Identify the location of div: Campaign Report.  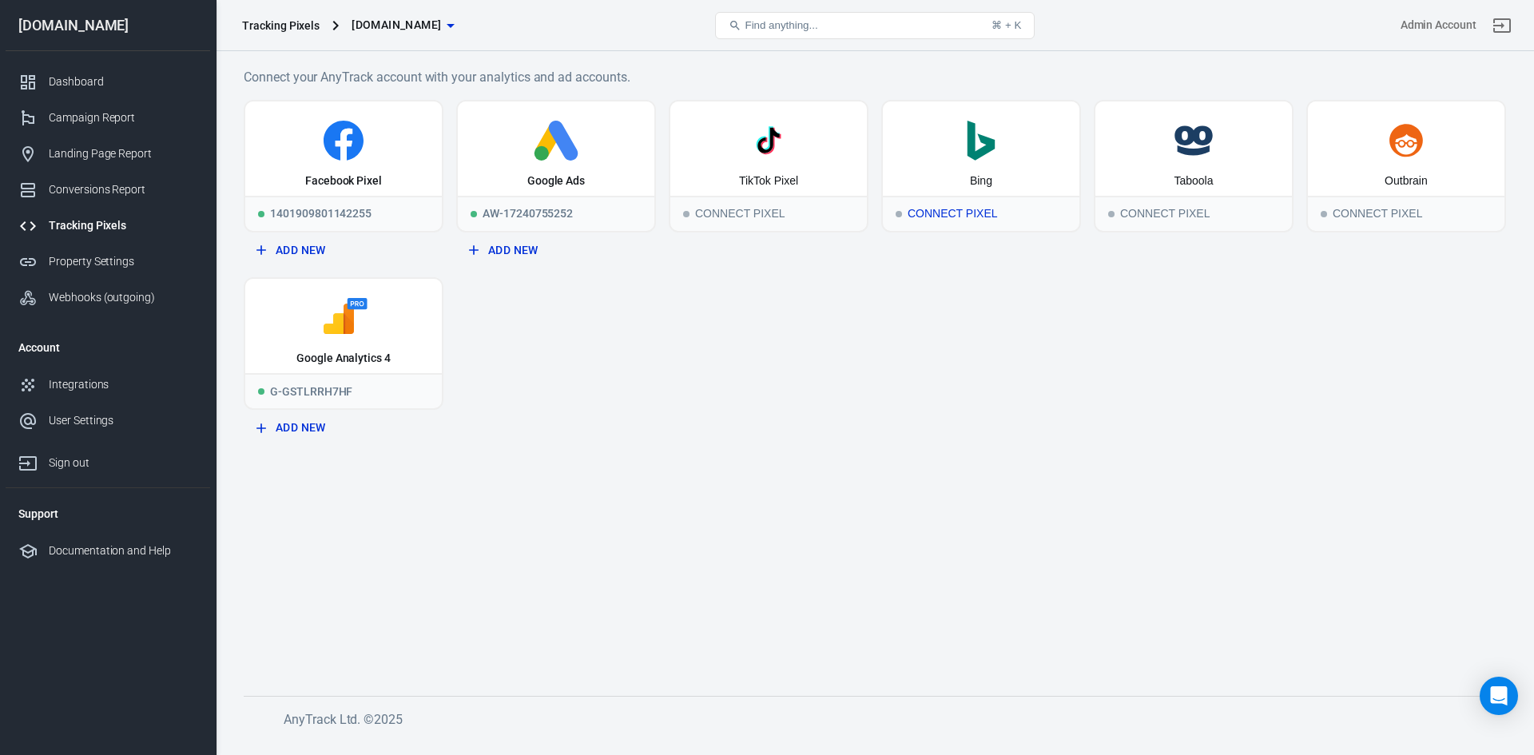
(123, 117).